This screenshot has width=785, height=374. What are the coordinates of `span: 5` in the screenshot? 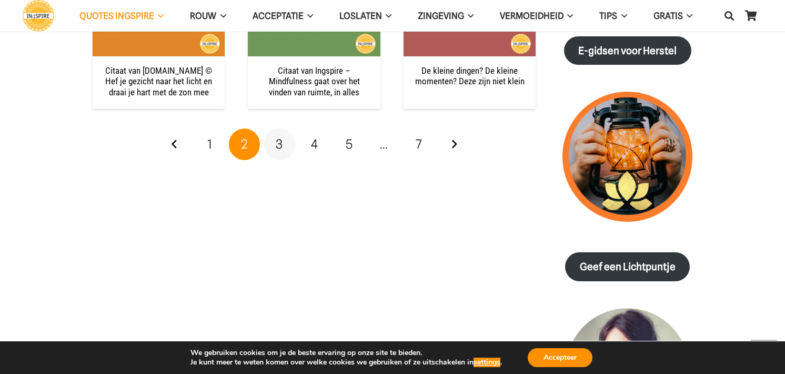 It's located at (349, 144).